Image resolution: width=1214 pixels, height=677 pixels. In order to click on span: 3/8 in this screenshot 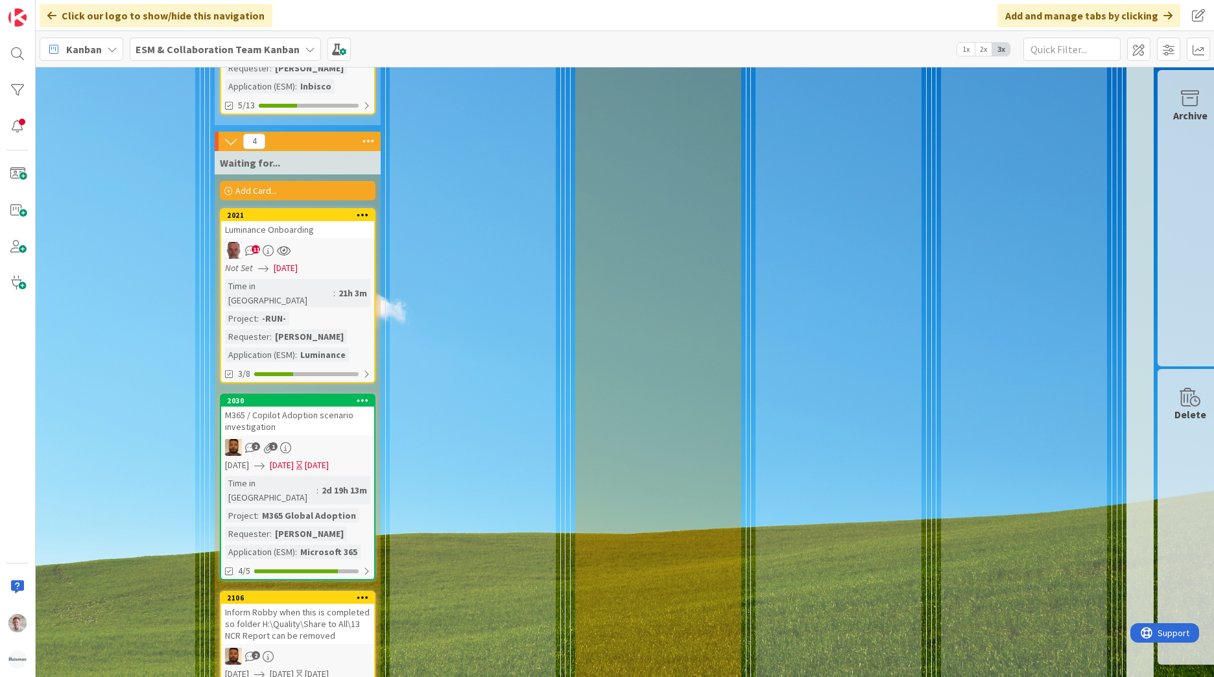, I will do `click(244, 374)`.